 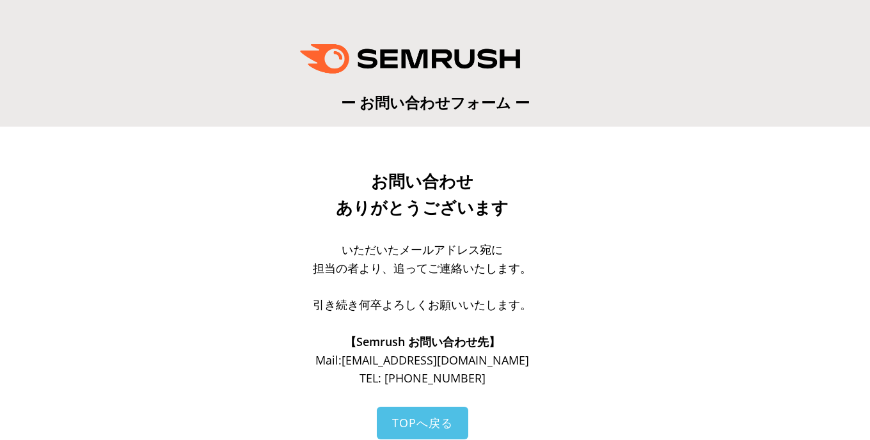 What do you see at coordinates (422, 268) in the screenshot?
I see `span: 担当の者より、追ってご連絡いたします。` at bounding box center [422, 268].